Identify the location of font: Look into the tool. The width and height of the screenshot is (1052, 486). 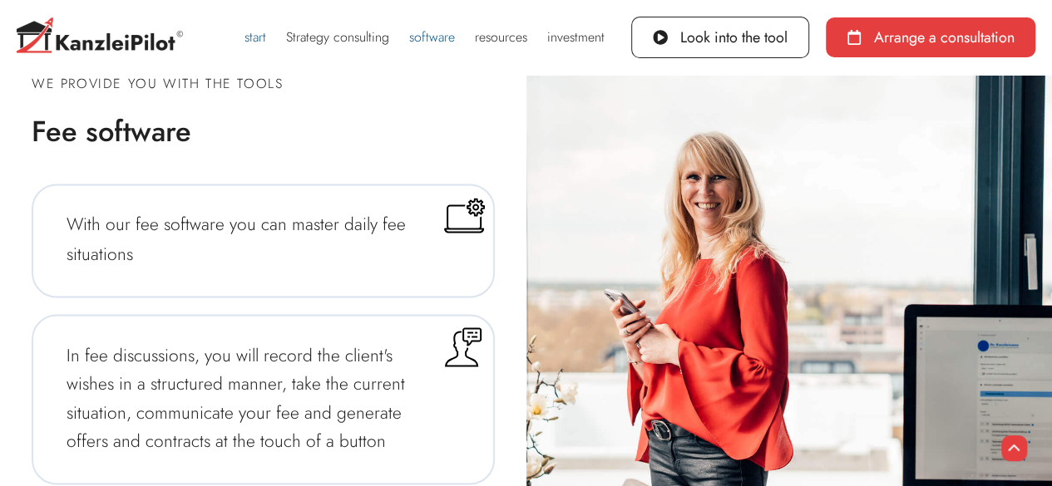
(733, 37).